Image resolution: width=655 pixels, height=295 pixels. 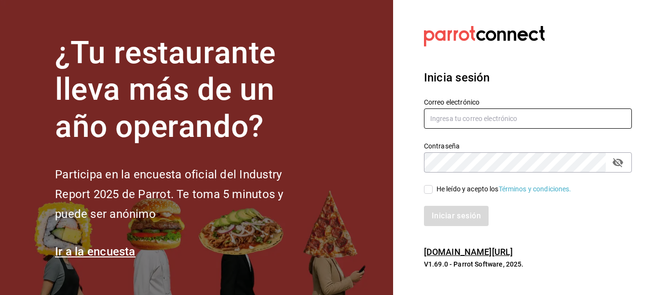 What do you see at coordinates (185, 194) in the screenshot?
I see `h2: Participa en la encuesta oficial del Industry Report 2025 de Parrot. Te toma 5 minutos y puede se...` at bounding box center [185, 194].